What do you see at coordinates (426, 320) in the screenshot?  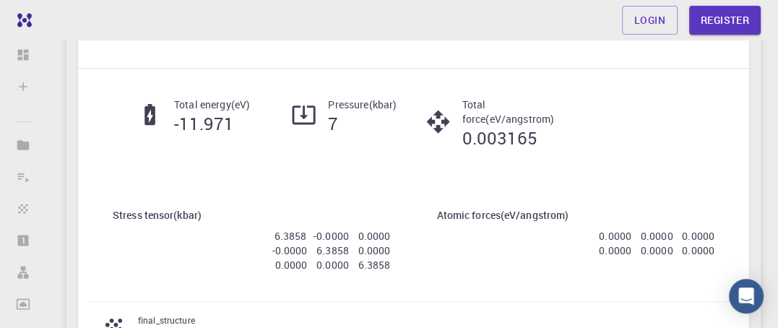 I see `p: final_structure` at bounding box center [426, 320].